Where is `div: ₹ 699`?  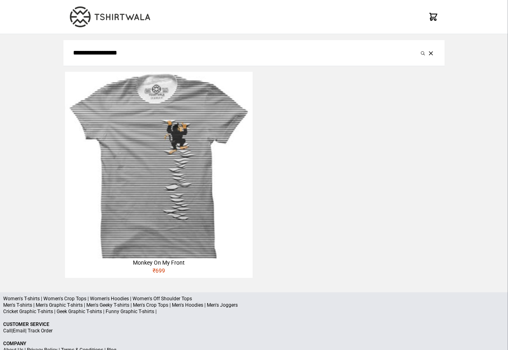
div: ₹ 699 is located at coordinates (159, 272).